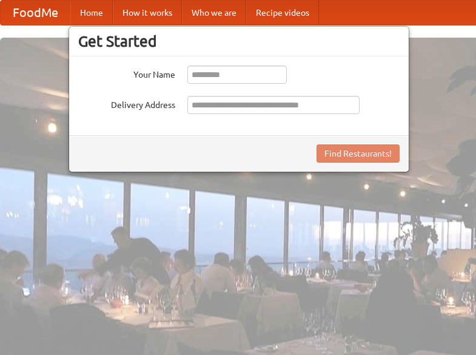 This screenshot has width=476, height=355. Describe the element at coordinates (35, 13) in the screenshot. I see `a: FoodMe` at that location.